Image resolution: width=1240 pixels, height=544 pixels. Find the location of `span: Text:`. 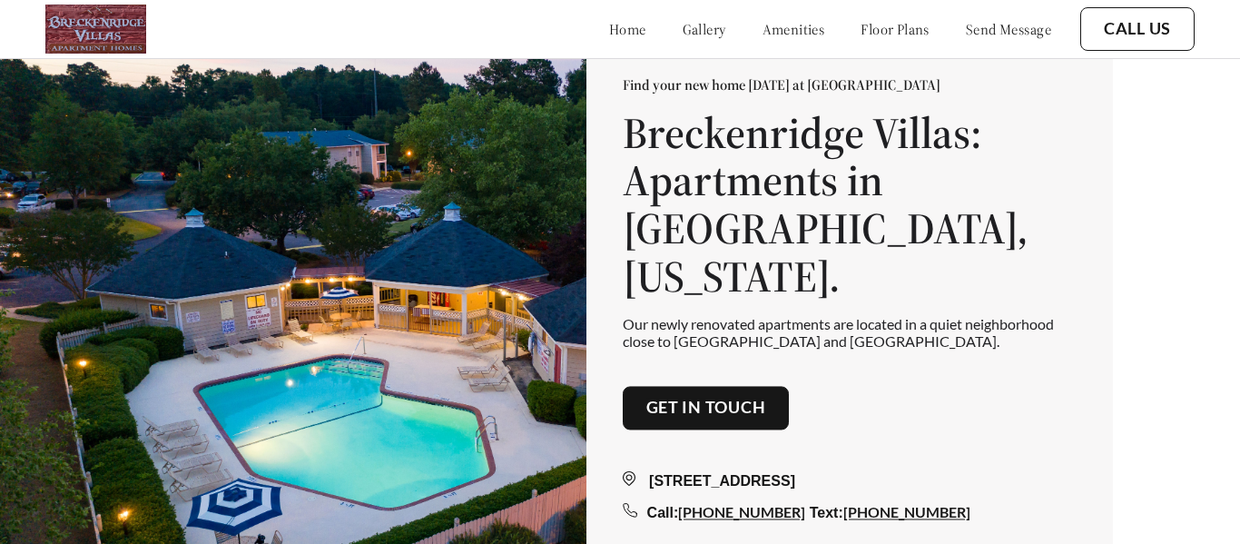

span: Text: is located at coordinates (826, 512).